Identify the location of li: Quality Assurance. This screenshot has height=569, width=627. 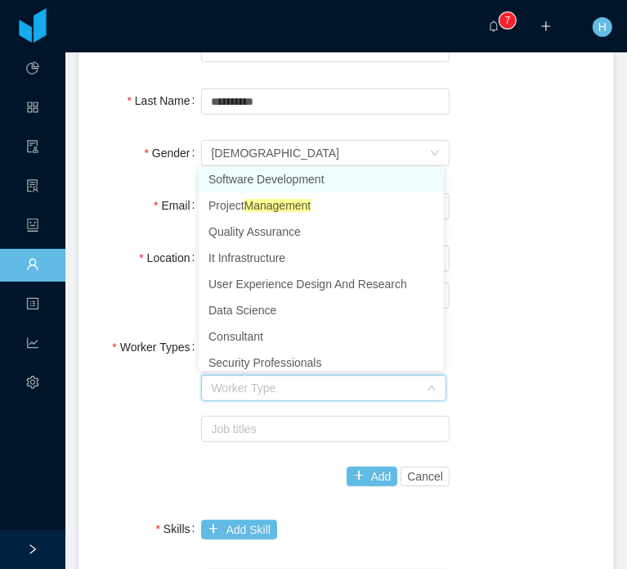
(321, 231).